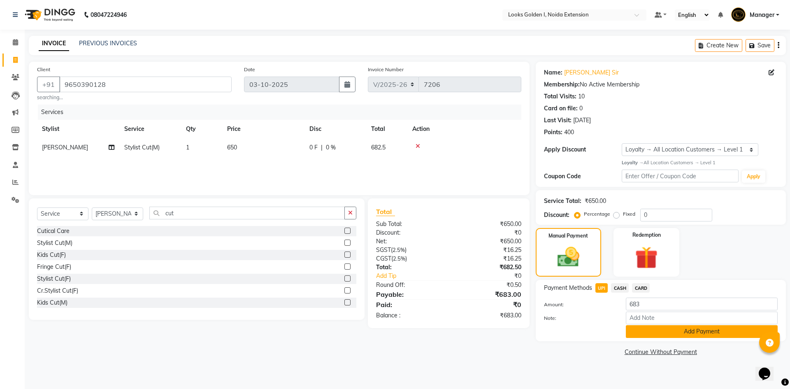 This screenshot has height=389, width=790. Describe the element at coordinates (58, 291) in the screenshot. I see `div: Cr.Stylist Cut(F)` at that location.